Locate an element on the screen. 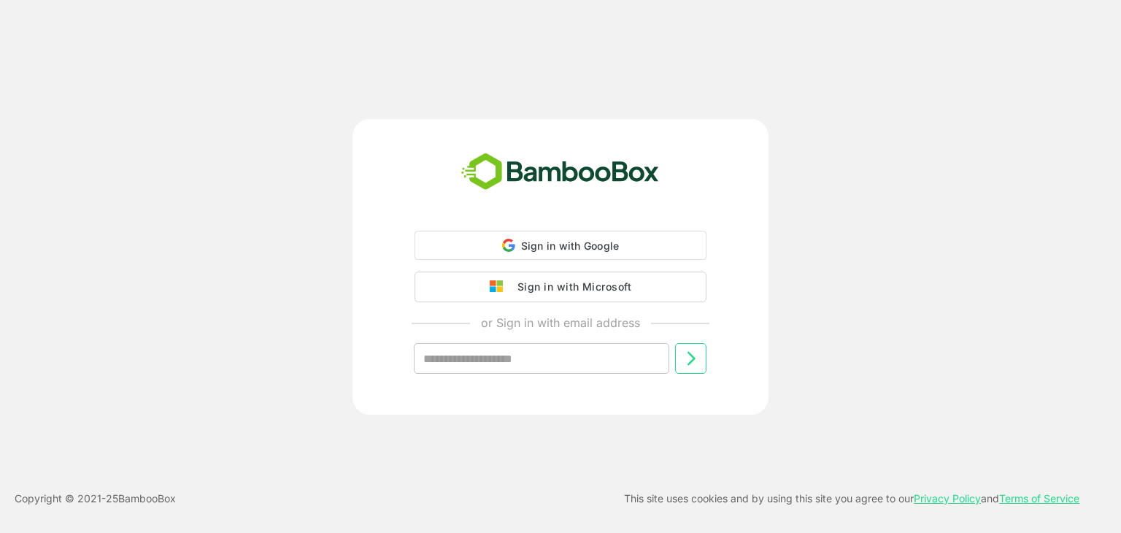  p: This site uses cookies and by using this site you agree to our and is located at coordinates (852, 498).